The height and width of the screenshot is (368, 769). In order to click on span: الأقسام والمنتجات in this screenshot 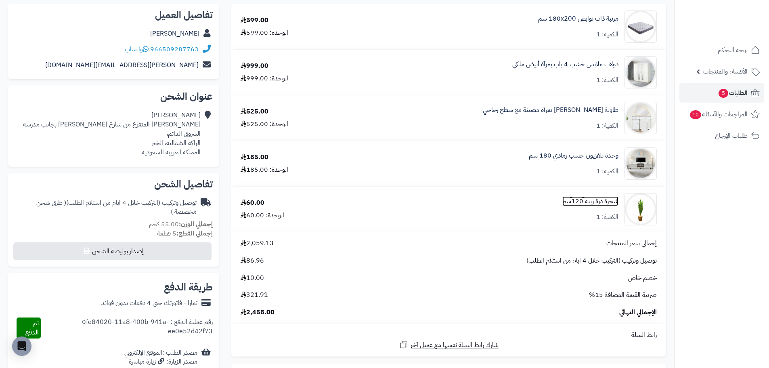, I will do `click(726, 71)`.